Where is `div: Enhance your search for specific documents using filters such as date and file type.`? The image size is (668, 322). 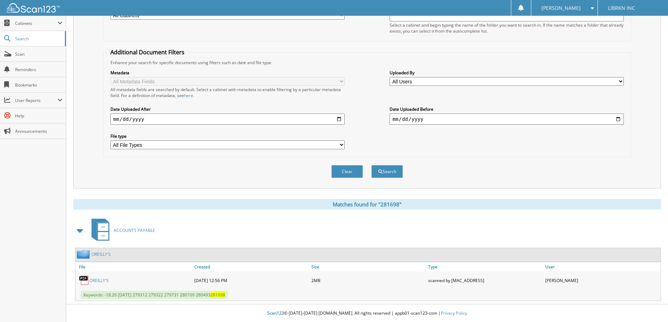
div: Enhance your search for specific documents using filters such as date and file type. is located at coordinates (367, 62).